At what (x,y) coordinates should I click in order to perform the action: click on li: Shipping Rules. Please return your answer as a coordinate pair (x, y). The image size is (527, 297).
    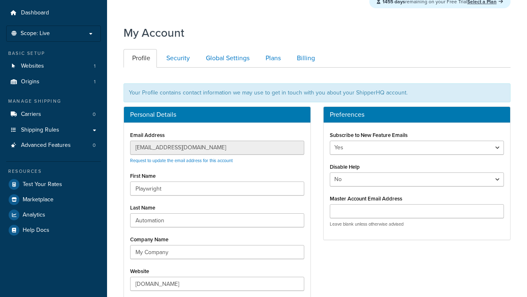
    Looking at the image, I should click on (54, 130).